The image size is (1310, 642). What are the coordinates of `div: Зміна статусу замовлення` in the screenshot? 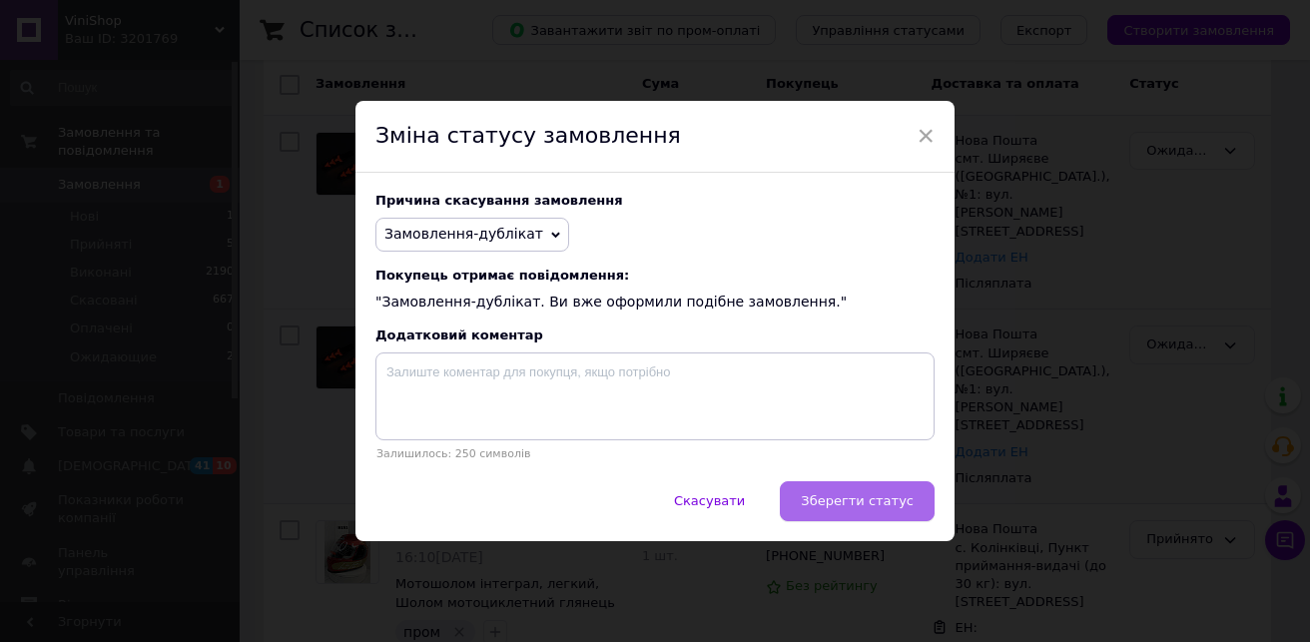 It's located at (655, 137).